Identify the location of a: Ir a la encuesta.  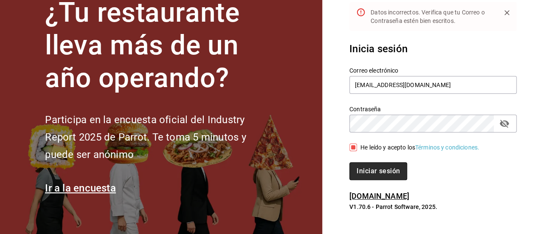
(80, 188).